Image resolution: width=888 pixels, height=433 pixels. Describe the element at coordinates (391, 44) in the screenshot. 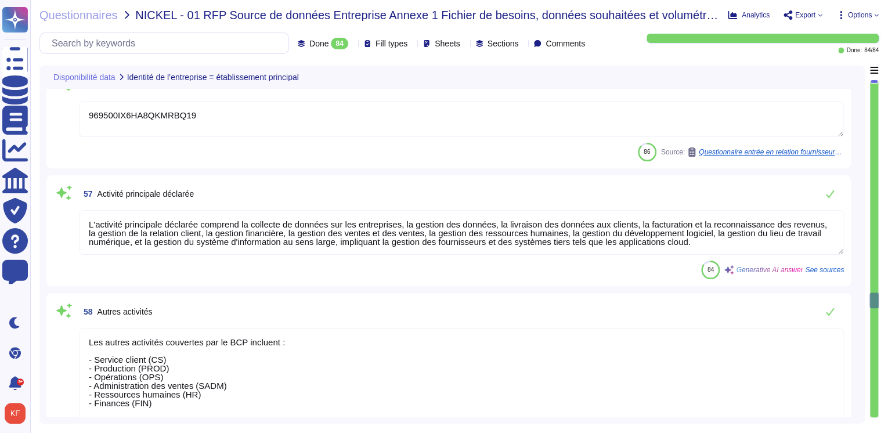

I see `span: Fill types` at that location.